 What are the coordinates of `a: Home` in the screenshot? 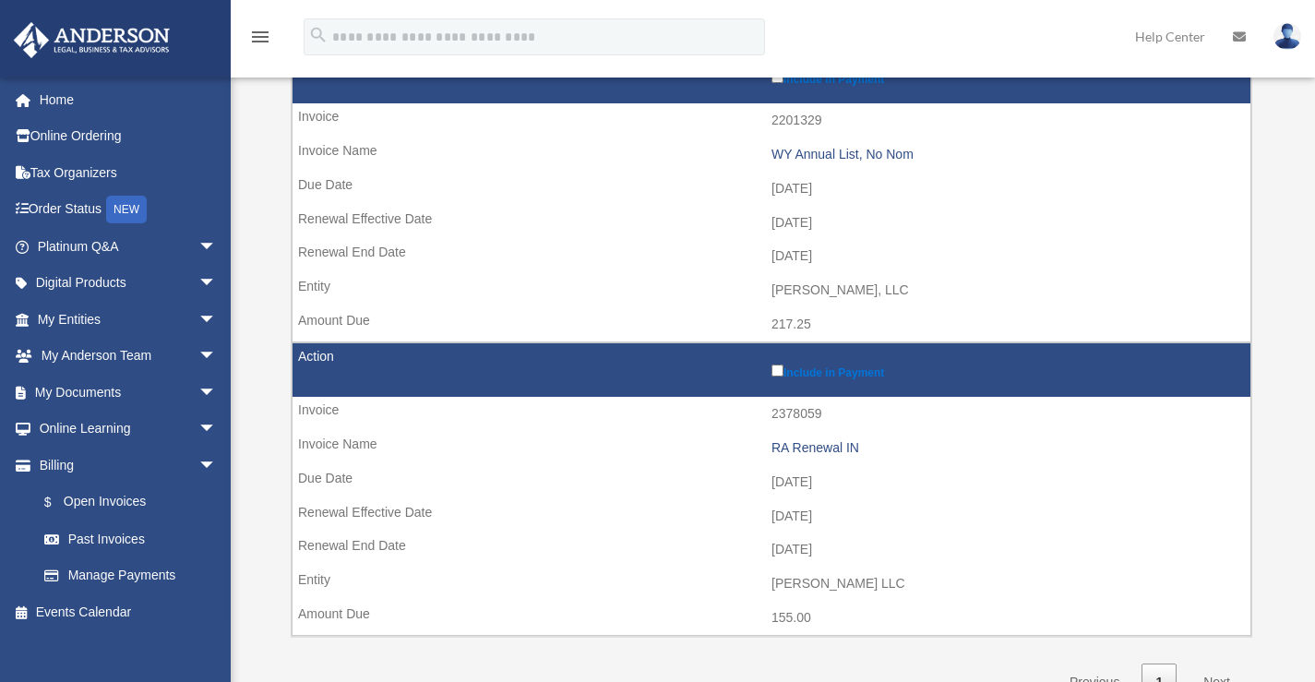 It's located at (128, 100).